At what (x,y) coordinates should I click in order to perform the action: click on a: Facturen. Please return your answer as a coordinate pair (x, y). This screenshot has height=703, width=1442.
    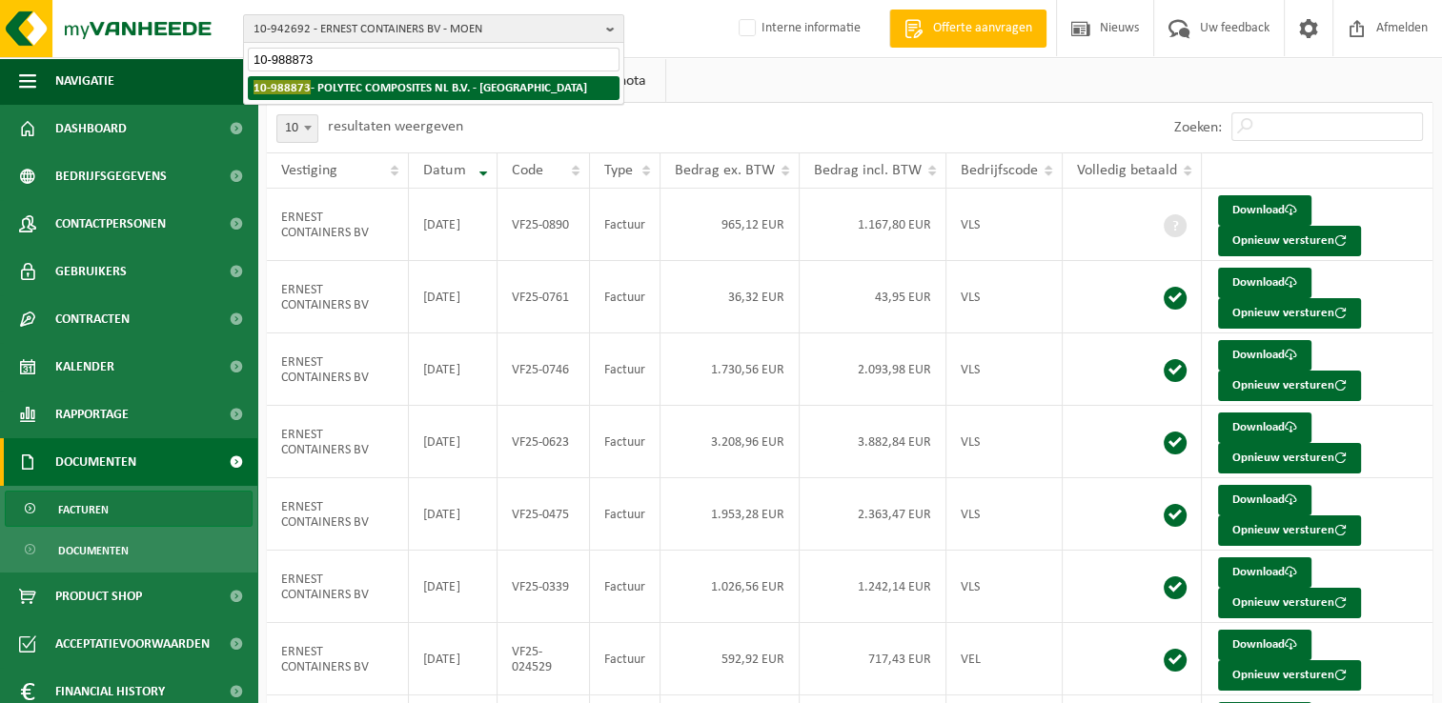
    Looking at the image, I should click on (129, 509).